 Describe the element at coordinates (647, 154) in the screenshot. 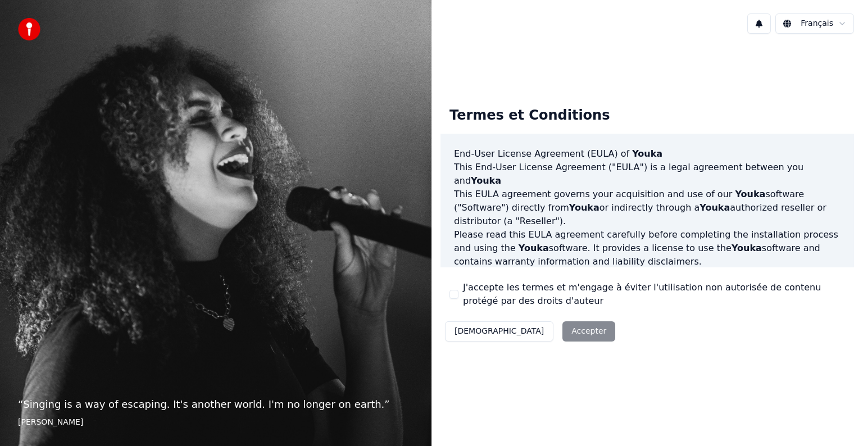

I see `h3: End-User License Agreement (EULA) of` at that location.